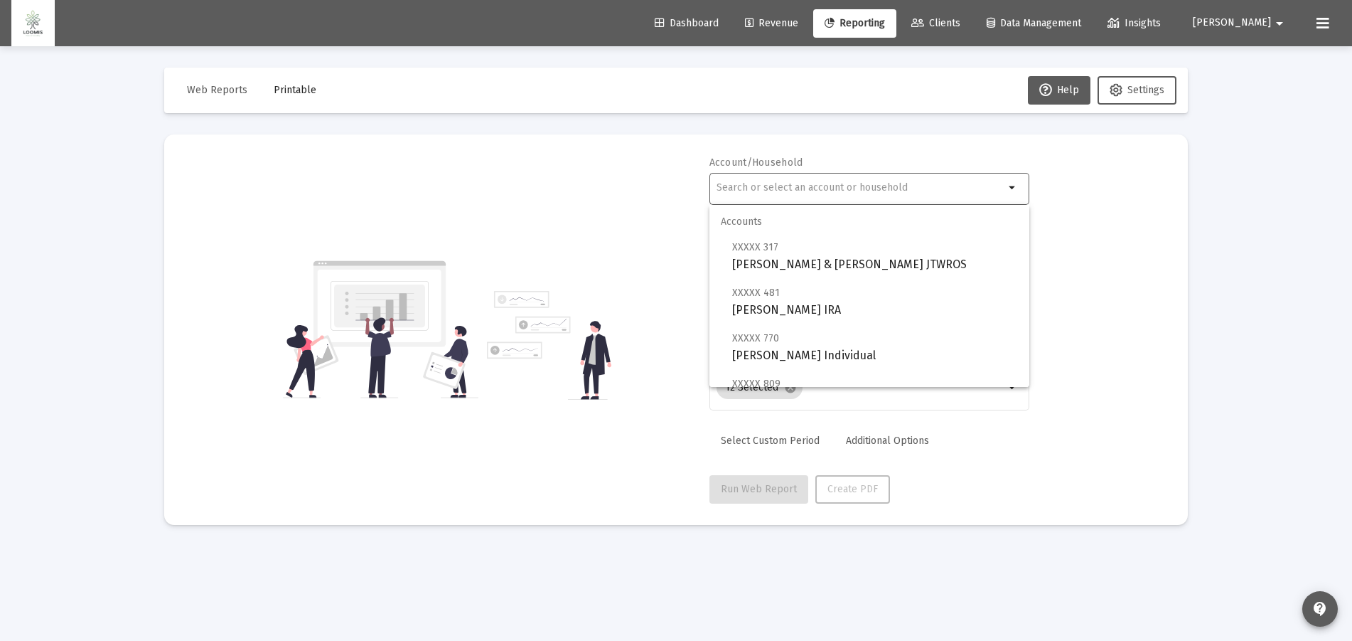  What do you see at coordinates (549, 345) in the screenshot?
I see `img: reporting-alt` at bounding box center [549, 345].